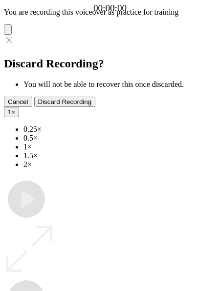  I want to click on p: You are recording this voiceover as practice for training, so click(110, 12).